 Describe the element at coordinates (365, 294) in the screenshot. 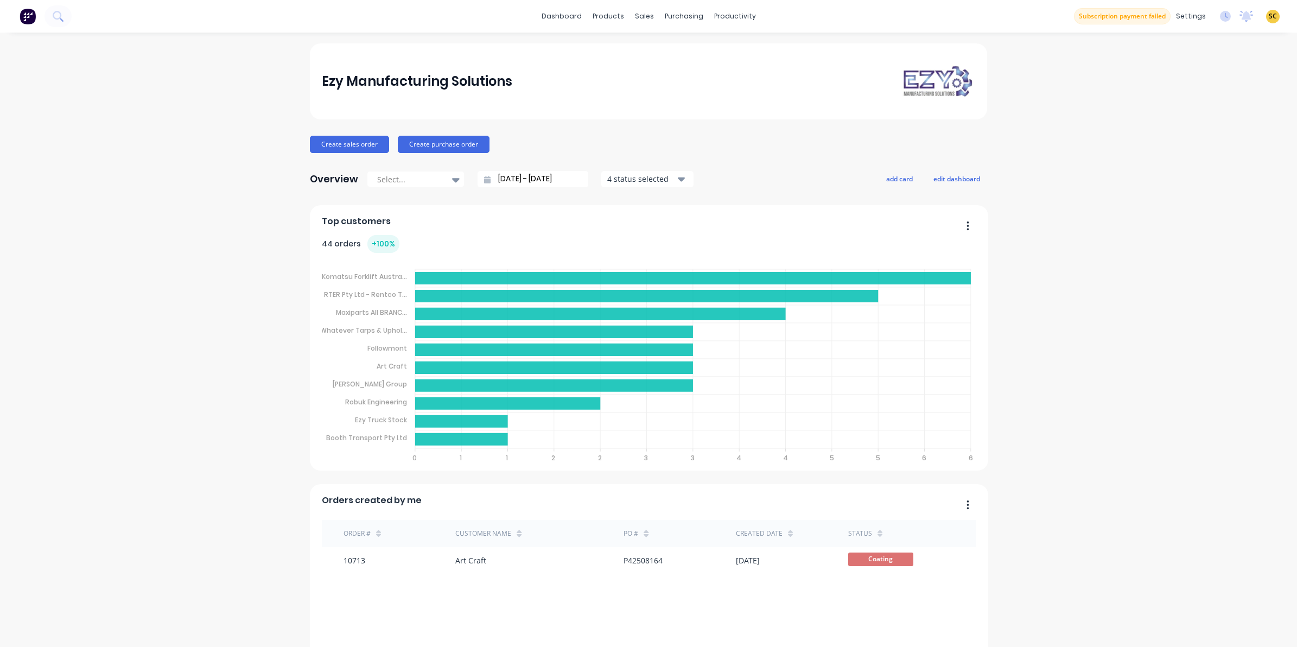

I see `tspan: RTER Pty Ltd - Rentco T...` at that location.